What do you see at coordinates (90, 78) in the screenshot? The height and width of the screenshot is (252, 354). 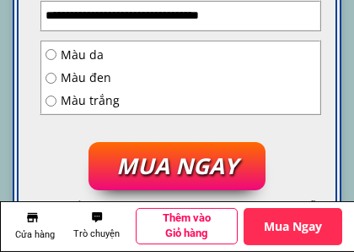 I see `span: Màu đen` at bounding box center [90, 78].